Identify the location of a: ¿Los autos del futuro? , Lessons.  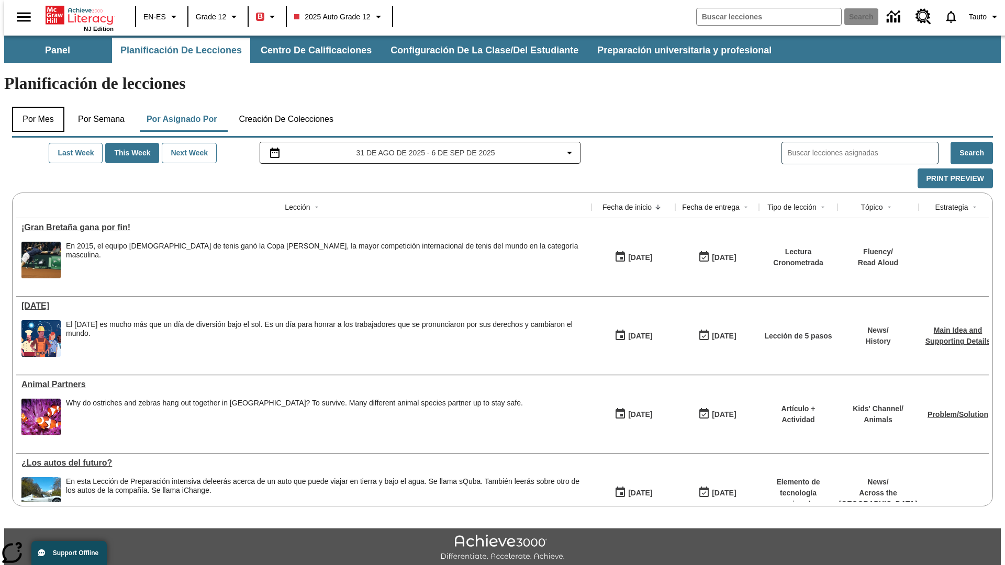
(304, 463).